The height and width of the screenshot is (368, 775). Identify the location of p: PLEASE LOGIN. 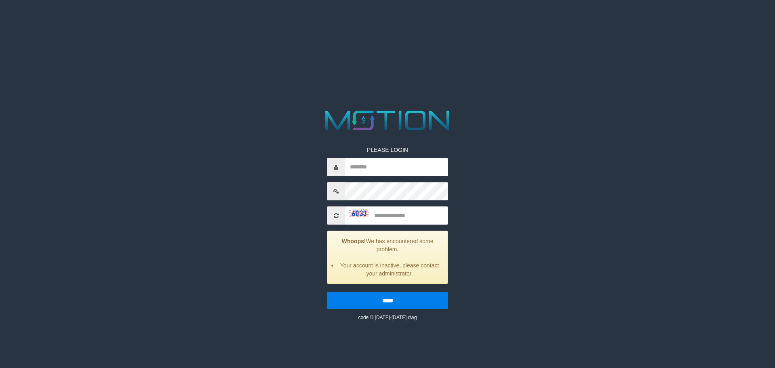
(388, 150).